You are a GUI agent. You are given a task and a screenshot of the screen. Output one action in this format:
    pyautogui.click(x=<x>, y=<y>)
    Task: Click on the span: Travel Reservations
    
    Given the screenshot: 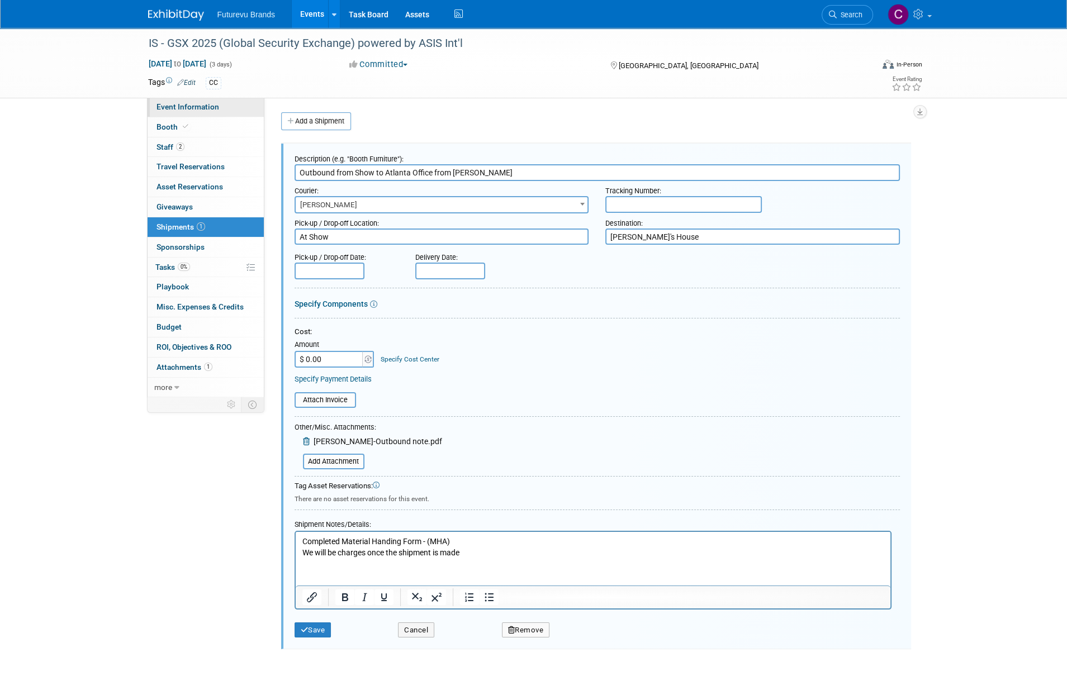 What is the action you would take?
    pyautogui.click(x=191, y=166)
    